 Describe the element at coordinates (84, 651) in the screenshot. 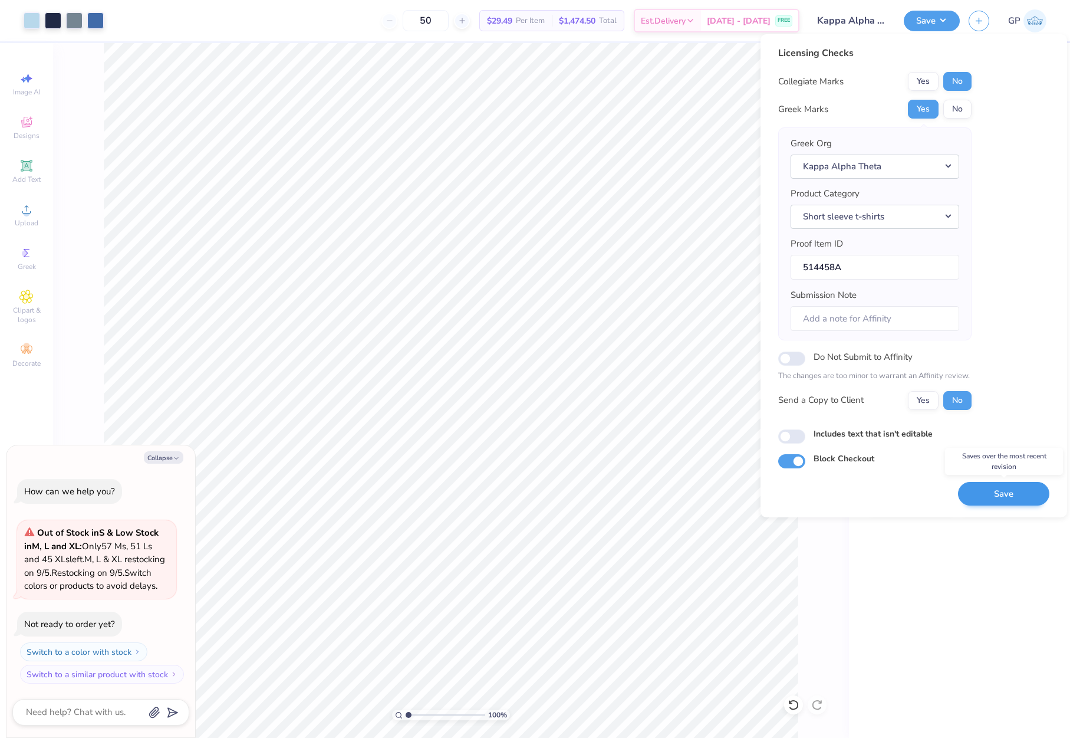

I see `button: Switch to a color with stock` at that location.